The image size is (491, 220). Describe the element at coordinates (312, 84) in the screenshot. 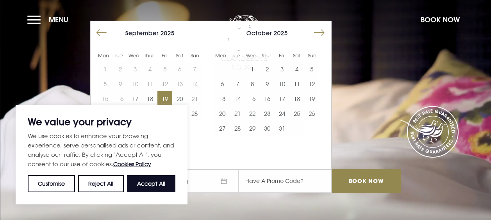

I see `td: Choose Sunday, October 12, 2025 as your end date.` at that location.